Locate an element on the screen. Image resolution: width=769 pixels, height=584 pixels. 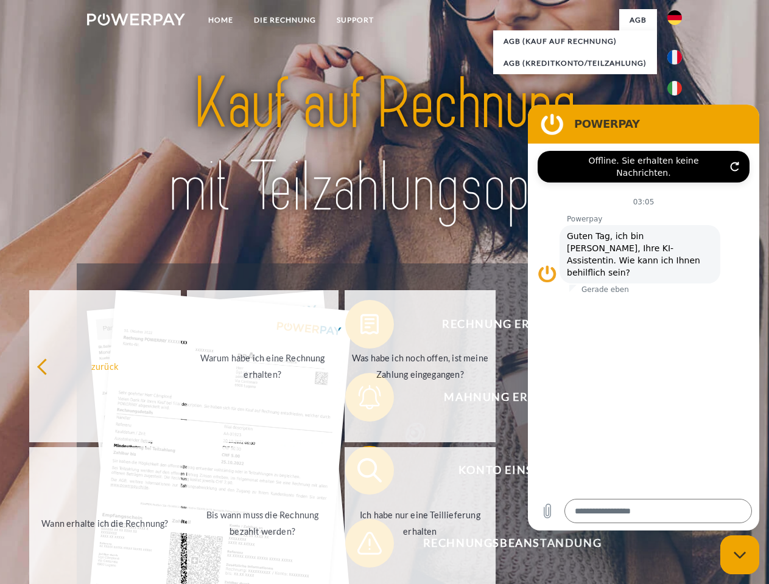
p: Dieser Chat wird mit einem Cloudservice aufgezeichnet und unterliegt den Bedingungen der . is located at coordinates (116, 63).